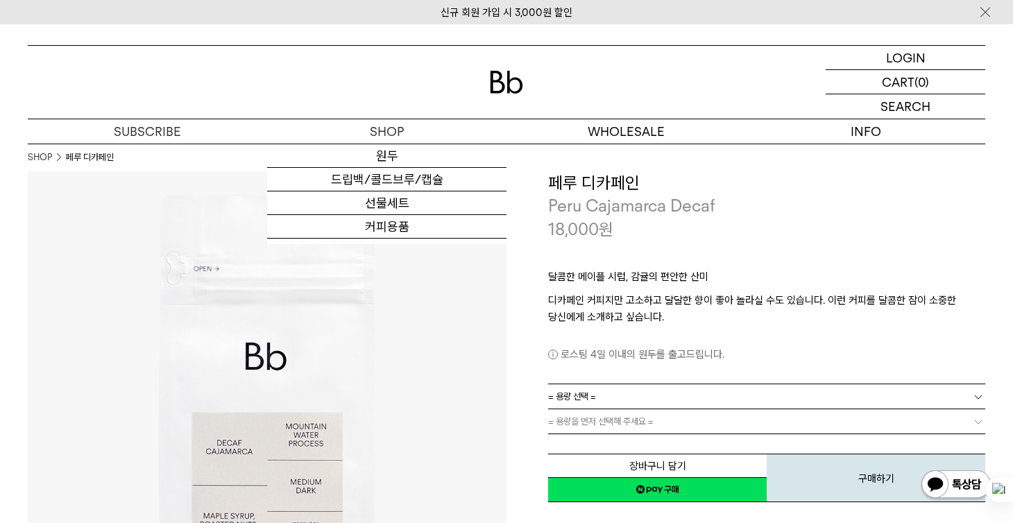  Describe the element at coordinates (767, 309) in the screenshot. I see `p: 디카페인 커피지만 고소하고 달달한 향이 좋아 놀라실 수도 있습니다. 이런 커피를 달콤한 잠이 소중한 당신에게 소개하고 싶습니다.` at that location.